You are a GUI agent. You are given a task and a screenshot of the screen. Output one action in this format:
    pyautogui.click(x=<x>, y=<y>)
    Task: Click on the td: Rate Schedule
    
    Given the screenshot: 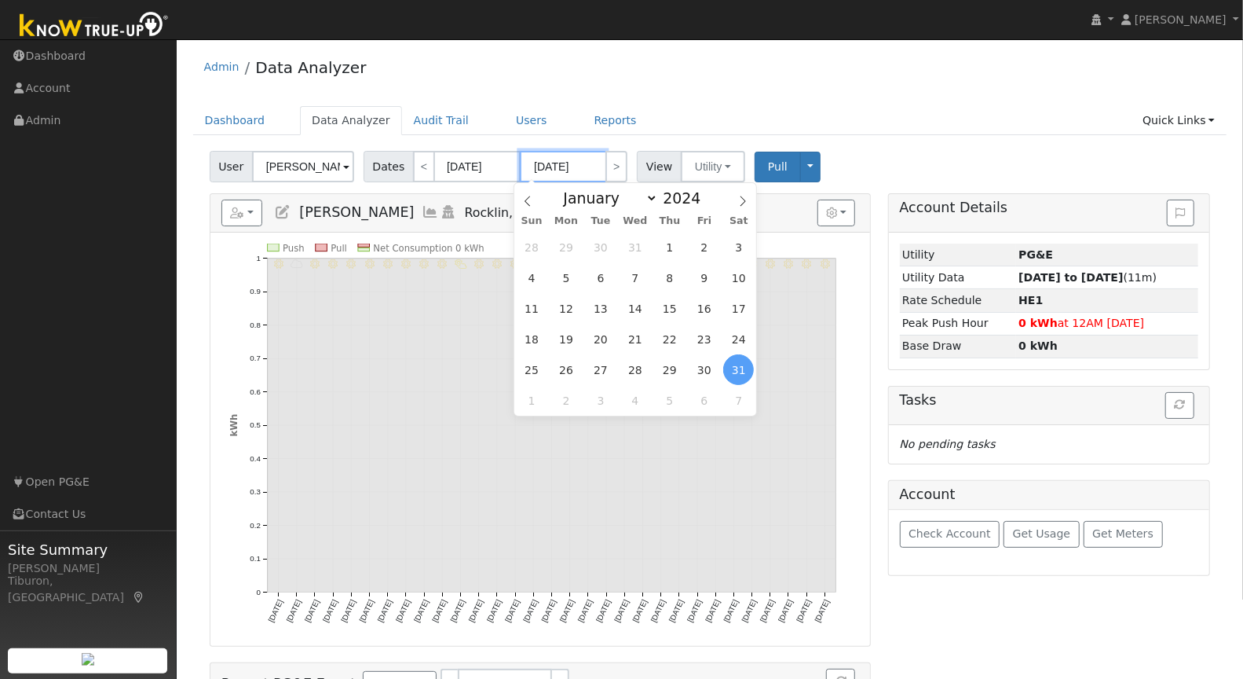 What is the action you would take?
    pyautogui.click(x=958, y=300)
    